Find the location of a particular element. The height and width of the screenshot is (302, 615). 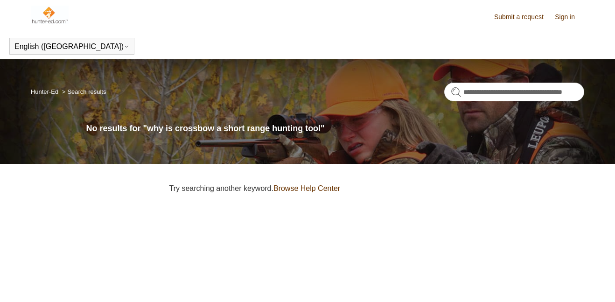

p: Try searching another keyword. is located at coordinates (376, 188).